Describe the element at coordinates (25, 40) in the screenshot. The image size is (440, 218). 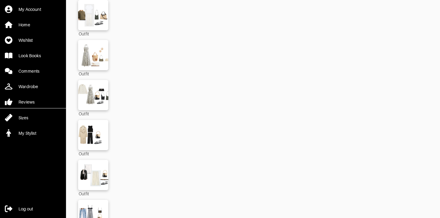
I see `div: Wishlist` at that location.